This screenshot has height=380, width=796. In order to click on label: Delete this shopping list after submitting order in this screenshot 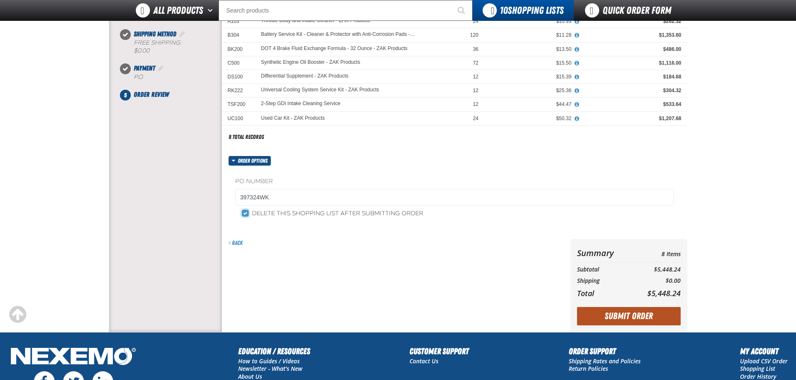, I will do `click(332, 214)`.